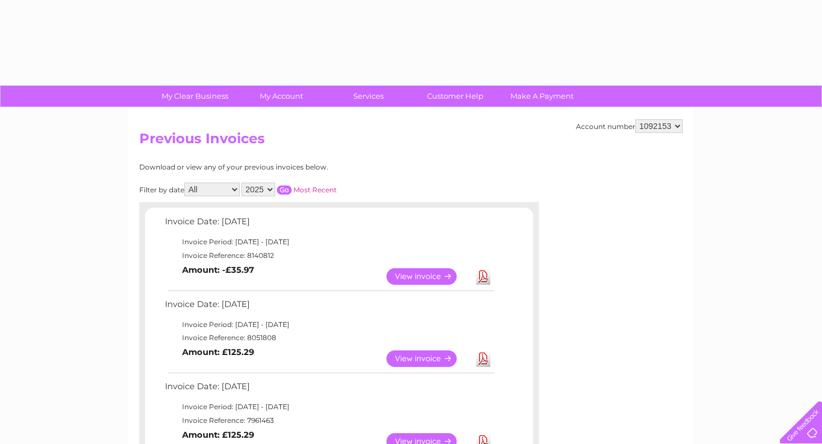  Describe the element at coordinates (195, 96) in the screenshot. I see `a: My Clear Business` at that location.